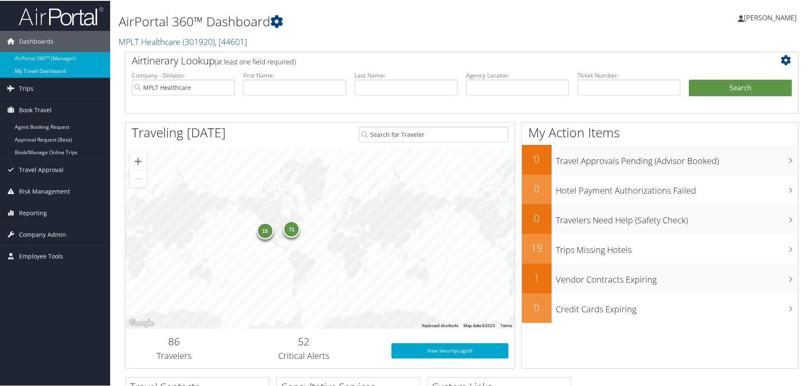 The width and height of the screenshot is (810, 386). What do you see at coordinates (740, 87) in the screenshot?
I see `button: Search` at bounding box center [740, 87].